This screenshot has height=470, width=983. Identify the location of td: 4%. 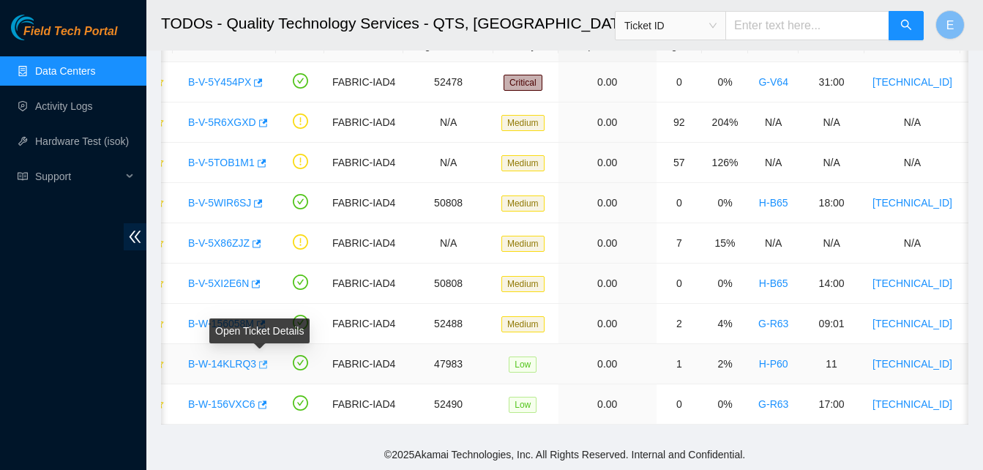
(725, 324).